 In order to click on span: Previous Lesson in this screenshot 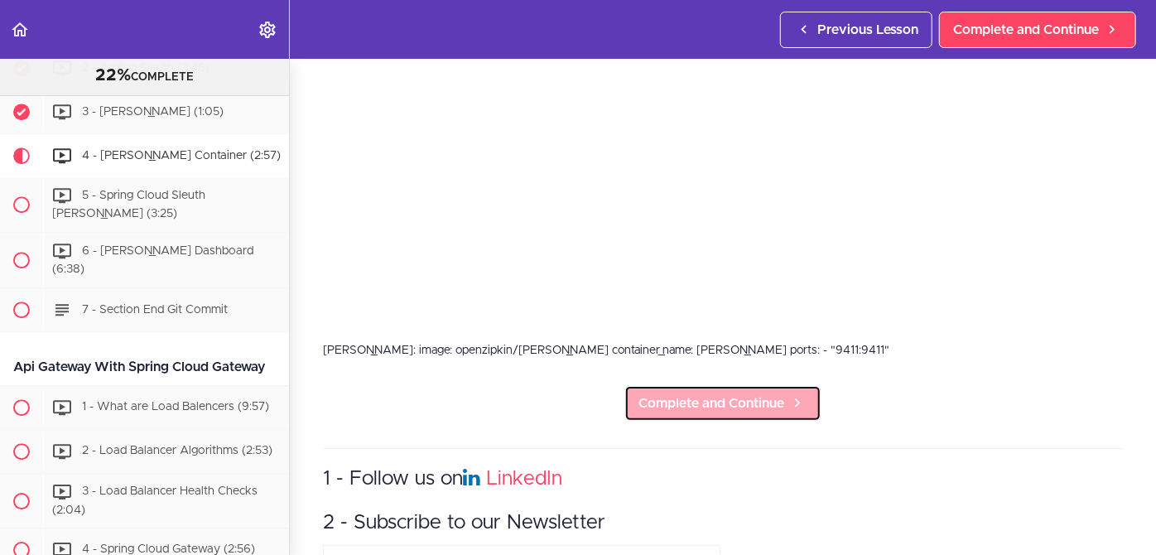, I will do `click(868, 30)`.